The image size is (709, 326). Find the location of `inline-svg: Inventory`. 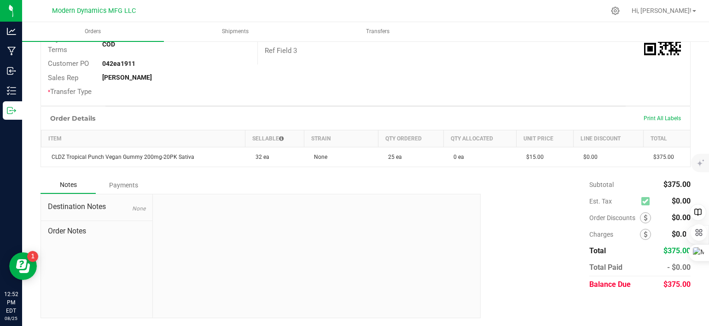

inline-svg: Inventory is located at coordinates (12, 91).